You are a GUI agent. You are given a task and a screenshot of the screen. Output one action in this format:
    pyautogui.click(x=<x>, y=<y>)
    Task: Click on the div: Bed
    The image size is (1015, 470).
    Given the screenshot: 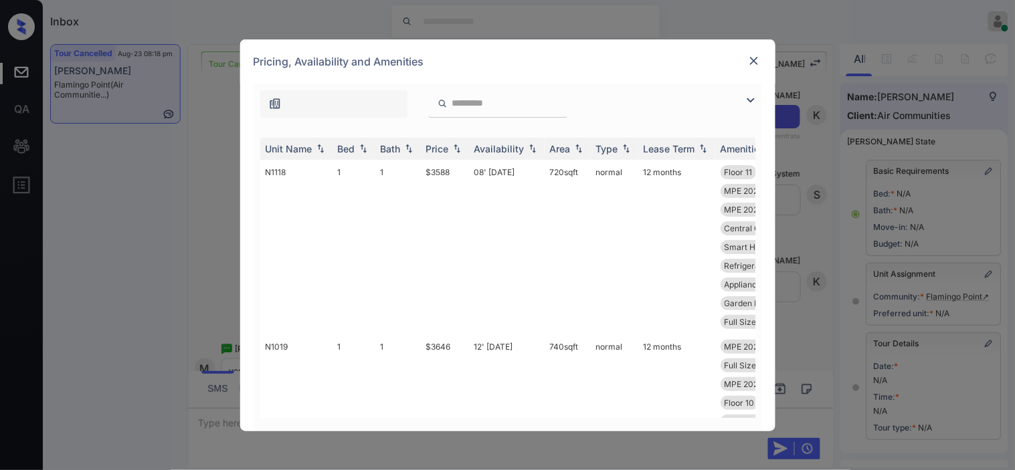 What is the action you would take?
    pyautogui.click(x=347, y=149)
    